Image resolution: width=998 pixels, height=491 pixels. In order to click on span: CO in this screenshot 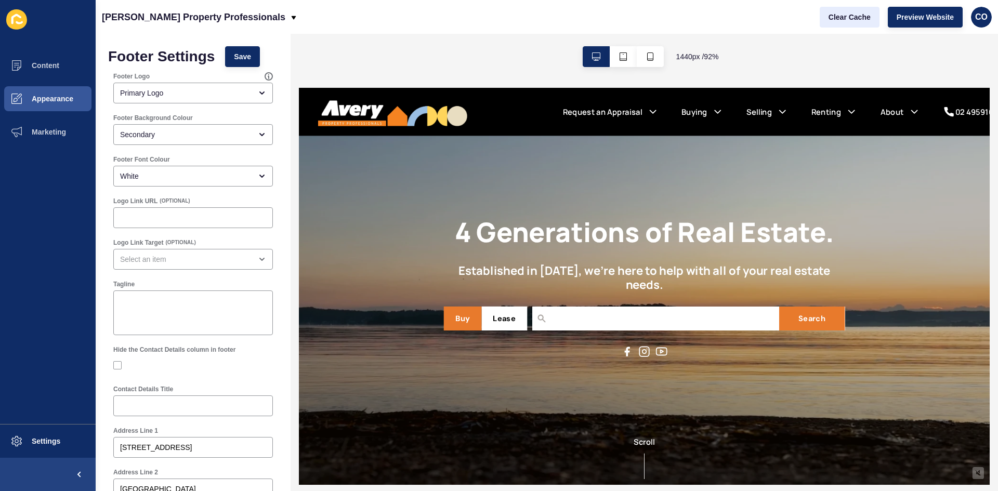, I will do `click(982, 17)`.